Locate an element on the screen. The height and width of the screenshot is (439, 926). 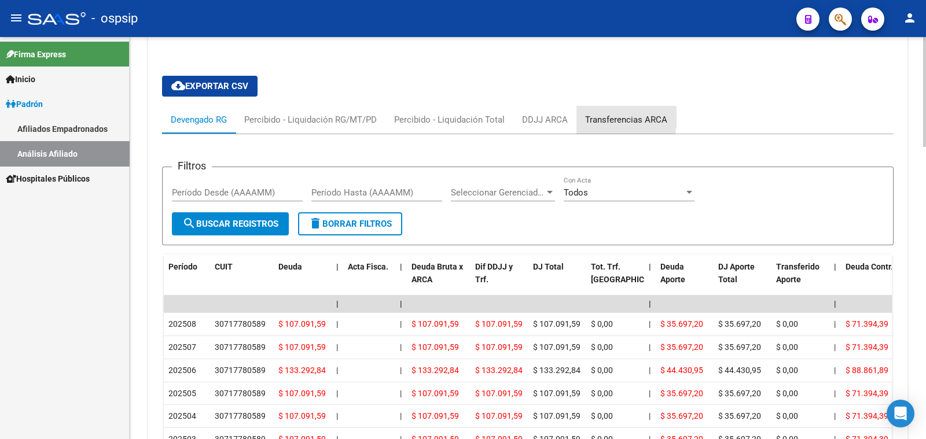
mat-icon: delete is located at coordinates (315, 223).